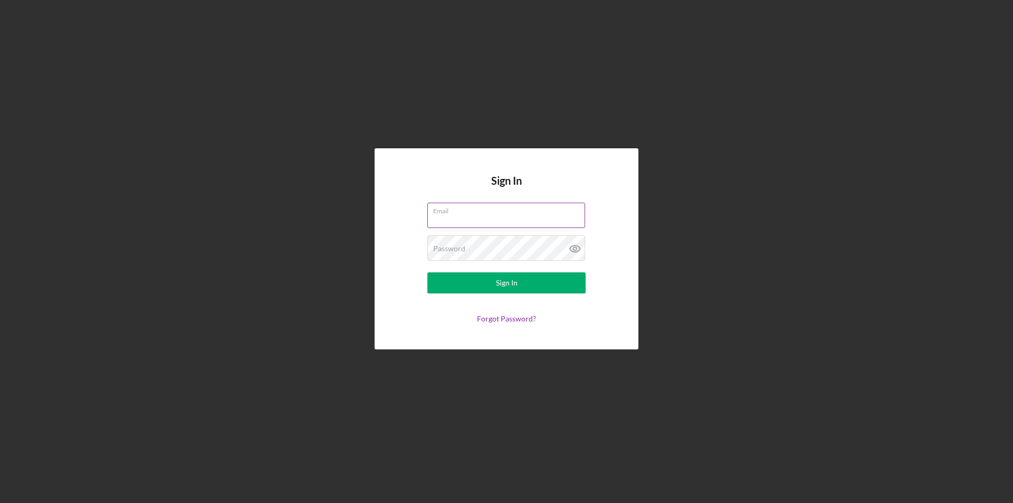 The image size is (1013, 503). What do you see at coordinates (506, 283) in the screenshot?
I see `div: Sign In` at bounding box center [506, 283].